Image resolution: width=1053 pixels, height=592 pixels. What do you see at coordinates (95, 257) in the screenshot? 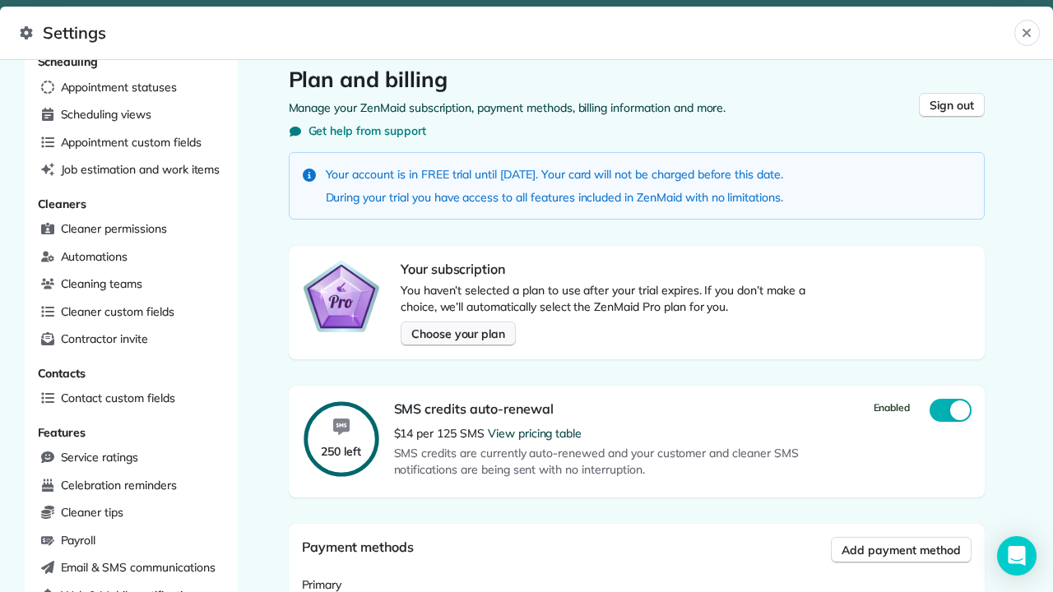
I see `span: Automations` at bounding box center [95, 257].